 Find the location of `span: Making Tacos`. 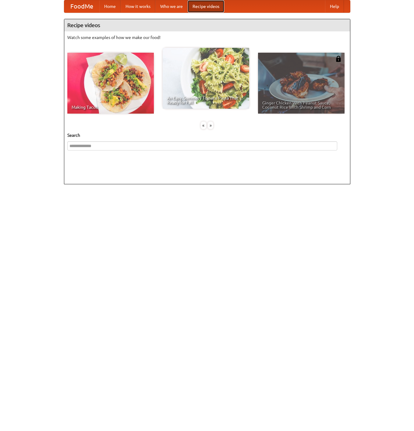

span: Making Tacos is located at coordinates (111, 107).